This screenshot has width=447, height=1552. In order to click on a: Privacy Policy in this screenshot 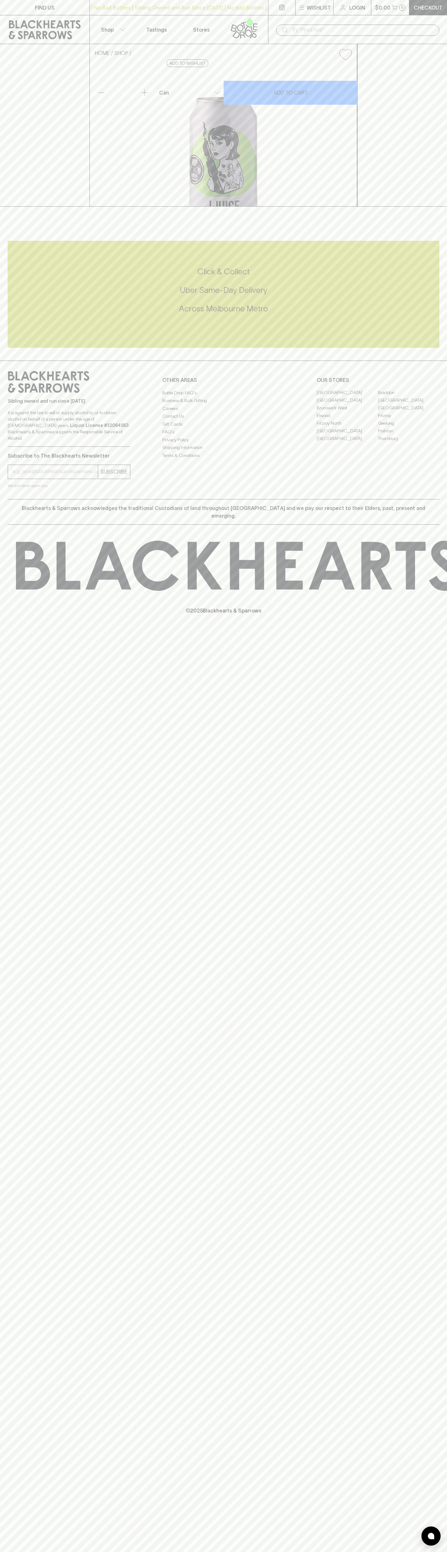, I will do `click(224, 440)`.